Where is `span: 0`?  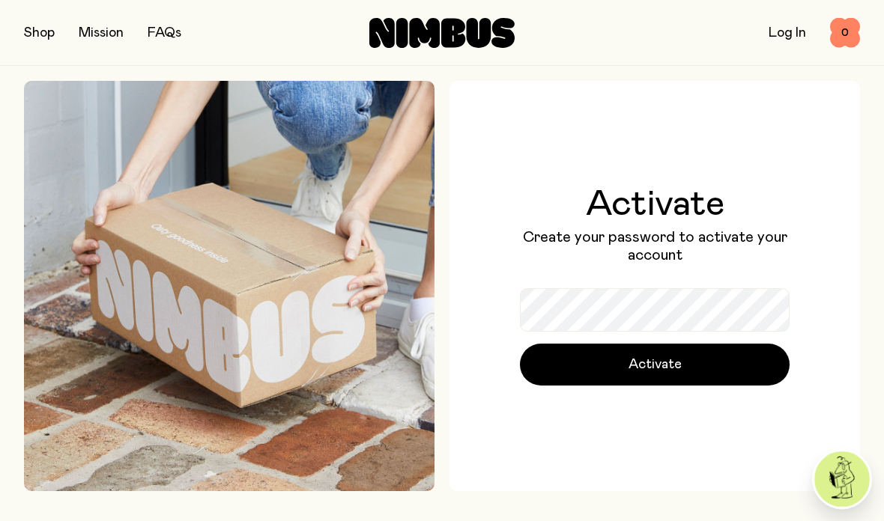 span: 0 is located at coordinates (845, 33).